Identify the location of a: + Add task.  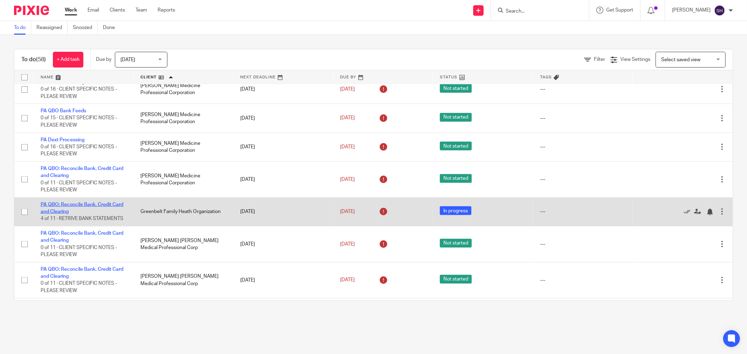
(68, 60).